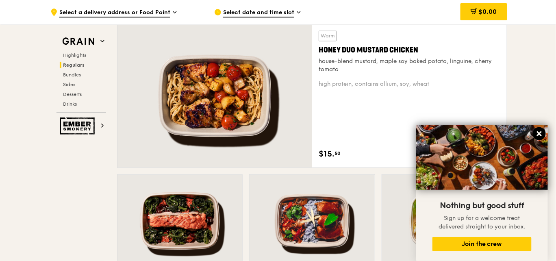  I want to click on span: 50, so click(337, 153).